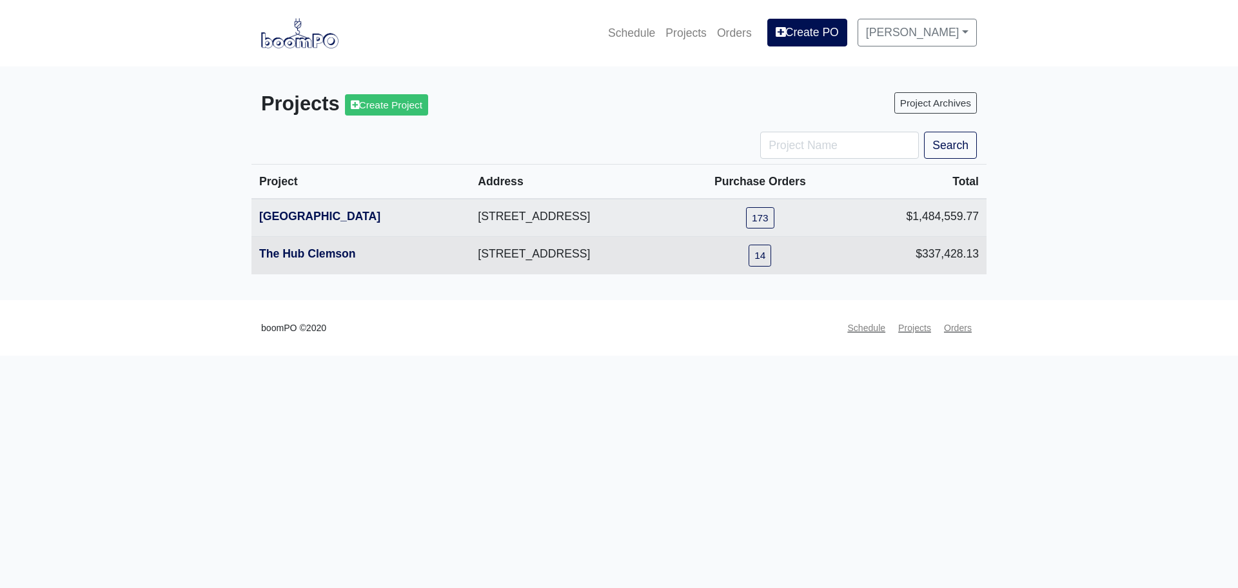 This screenshot has width=1238, height=588. What do you see at coordinates (840, 145) in the screenshot?
I see `input: Project Name` at bounding box center [840, 145].